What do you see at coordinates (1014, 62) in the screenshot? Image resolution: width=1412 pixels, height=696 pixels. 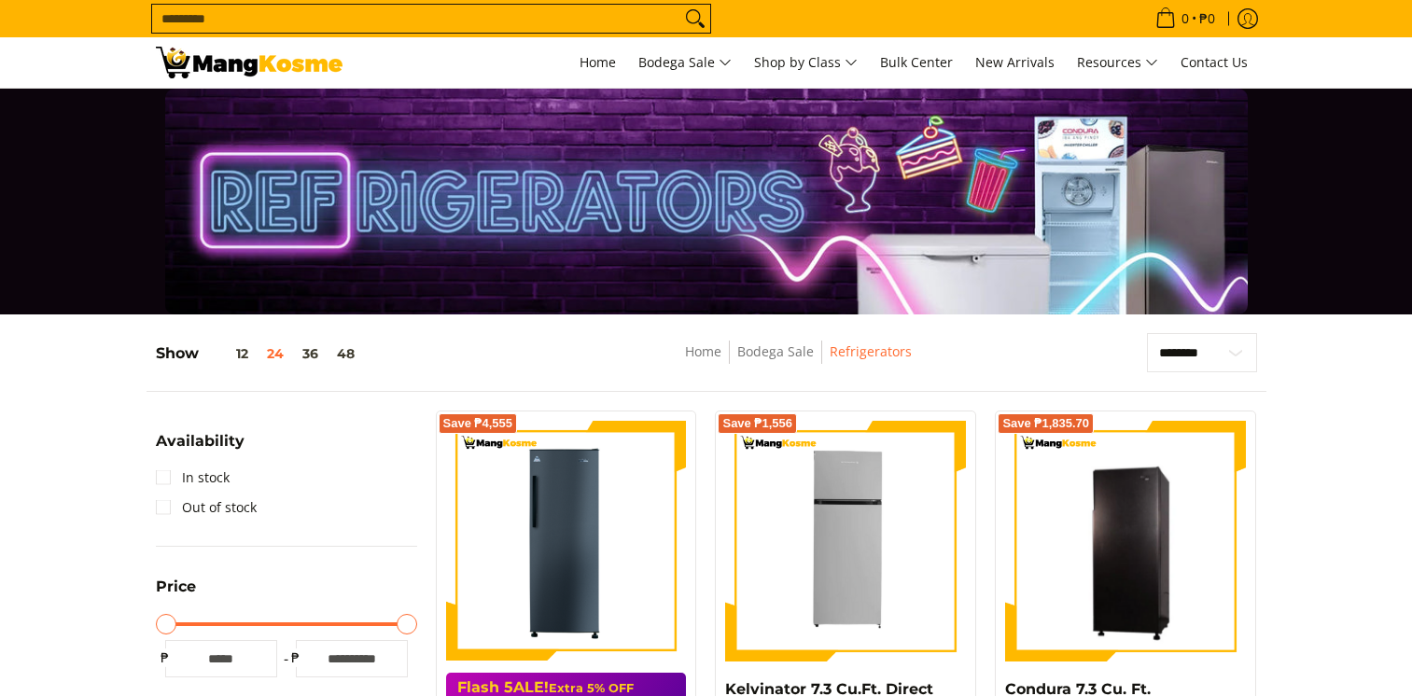 I see `span: New Arrivals` at bounding box center [1014, 62].